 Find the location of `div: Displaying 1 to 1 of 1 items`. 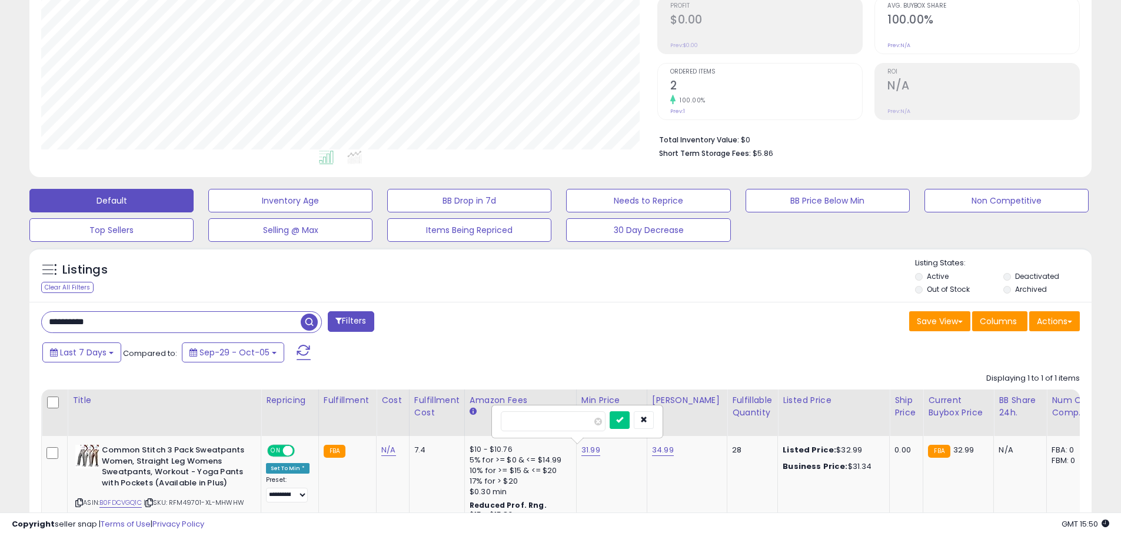

div: Displaying 1 to 1 of 1 items is located at coordinates (1033, 378).